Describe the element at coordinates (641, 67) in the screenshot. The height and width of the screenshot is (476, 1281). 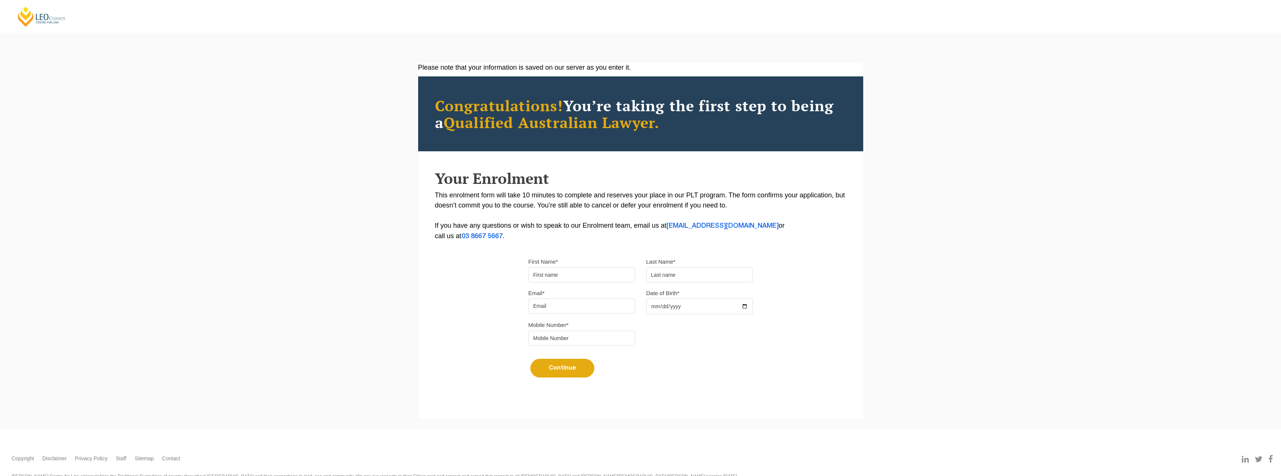
I see `div: Please note that your information is saved on our server as you enter it.` at that location.